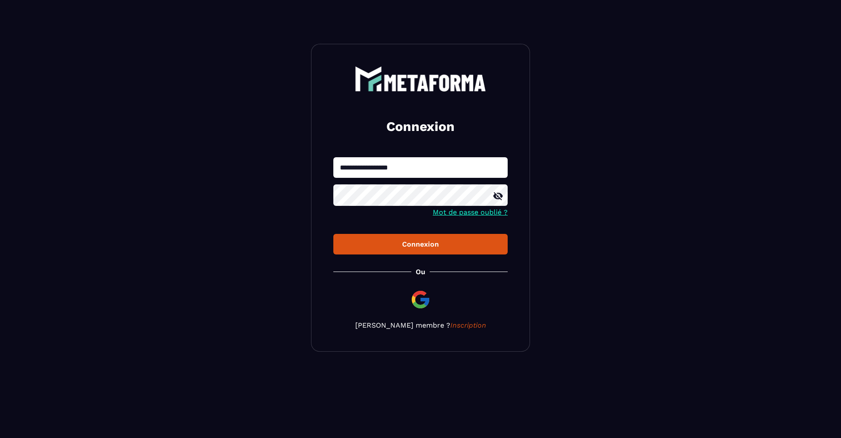 This screenshot has width=841, height=438. I want to click on img: logo, so click(420, 79).